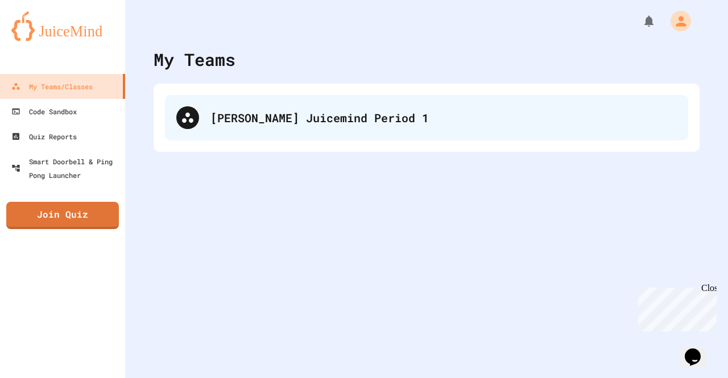 Image resolution: width=728 pixels, height=378 pixels. Describe the element at coordinates (52, 86) in the screenshot. I see `div: My Teams/Classes` at that location.